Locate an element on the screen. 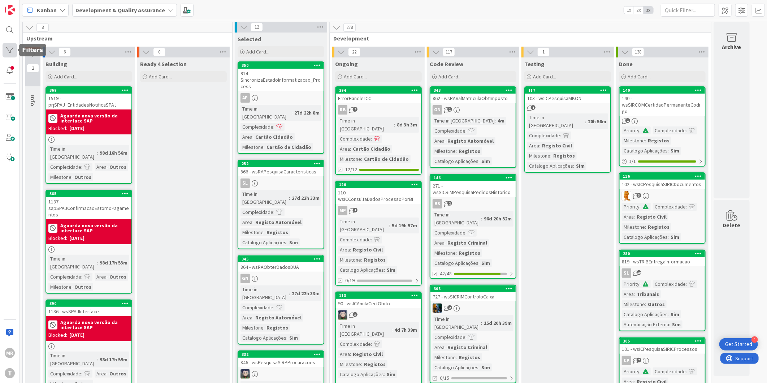 The width and height of the screenshot is (767, 383). div: 27d 22h 33m is located at coordinates (305, 293).